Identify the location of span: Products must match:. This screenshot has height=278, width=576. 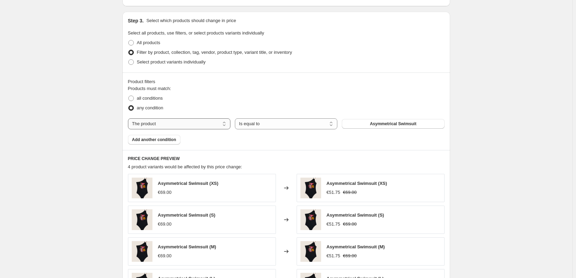
(150, 88).